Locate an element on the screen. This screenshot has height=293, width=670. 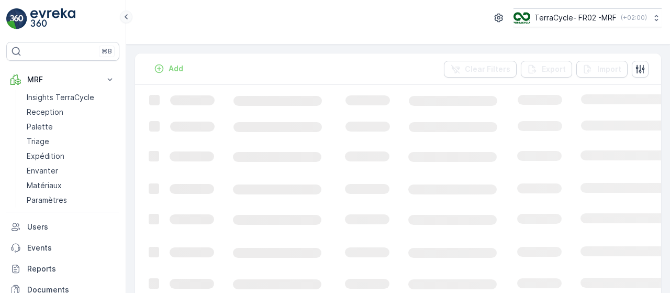
p: Reception is located at coordinates (45, 112).